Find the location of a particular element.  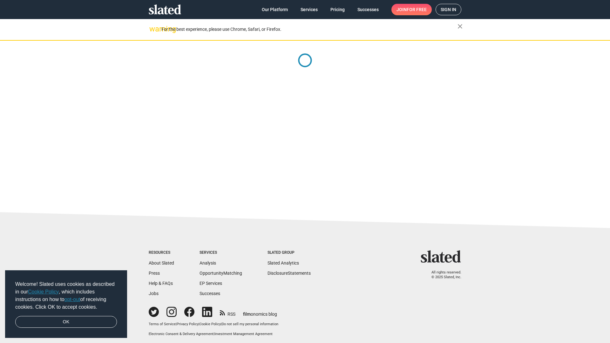

span: film is located at coordinates (247, 314).